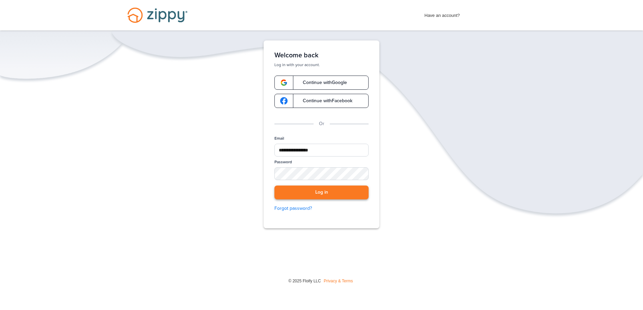 The width and height of the screenshot is (643, 310). What do you see at coordinates (304, 281) in the screenshot?
I see `span: © 2025 Floify LLC` at bounding box center [304, 281].